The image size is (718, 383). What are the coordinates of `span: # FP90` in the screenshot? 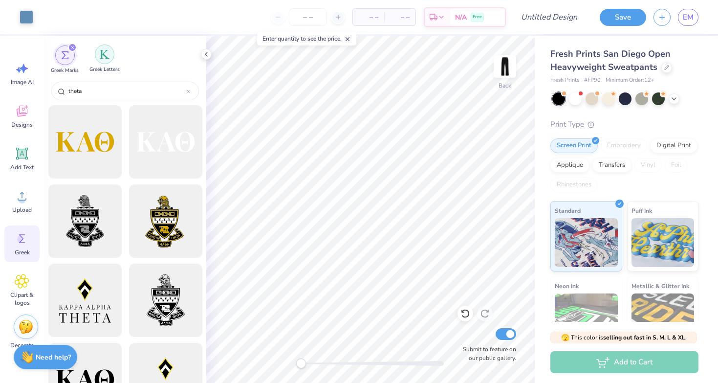 It's located at (592, 80).